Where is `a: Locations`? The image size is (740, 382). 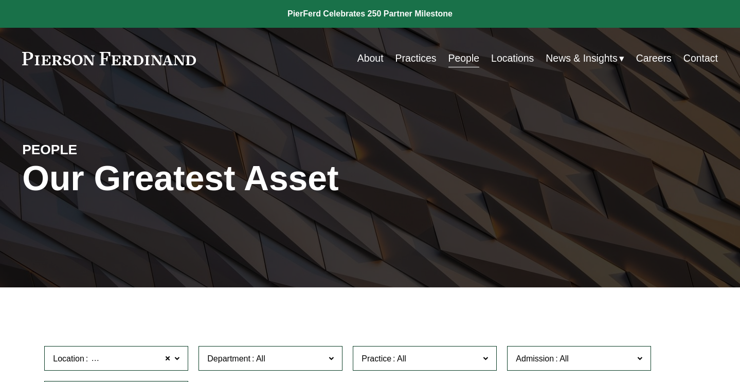
a: Locations is located at coordinates (512, 58).